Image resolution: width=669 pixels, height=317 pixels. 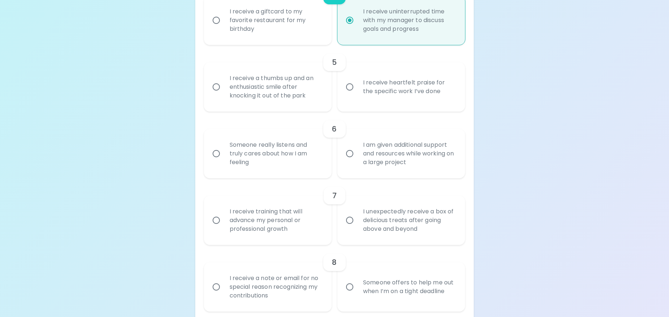 I want to click on h6: 6, so click(x=334, y=129).